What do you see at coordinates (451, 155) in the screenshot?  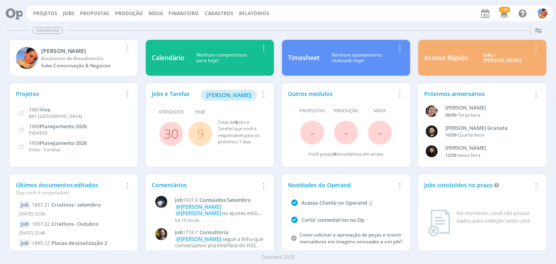 I see `span: 12/09` at bounding box center [451, 155].